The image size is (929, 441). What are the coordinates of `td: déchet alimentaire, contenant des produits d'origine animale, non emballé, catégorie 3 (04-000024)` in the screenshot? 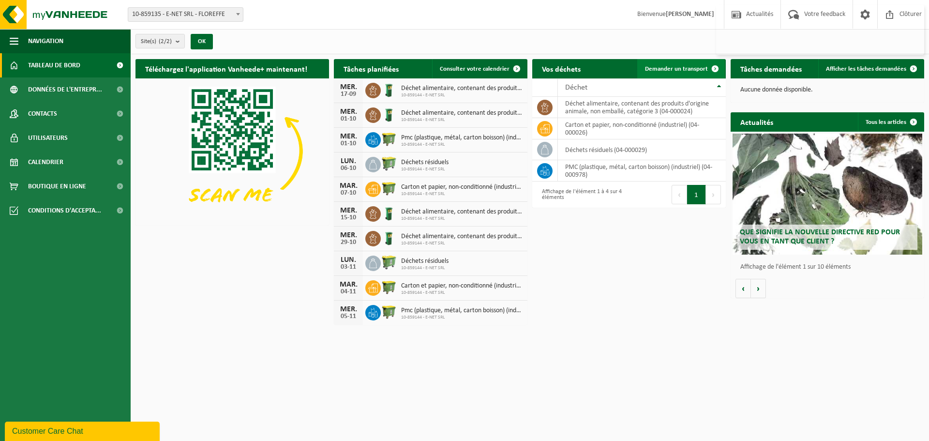 It's located at (641, 107).